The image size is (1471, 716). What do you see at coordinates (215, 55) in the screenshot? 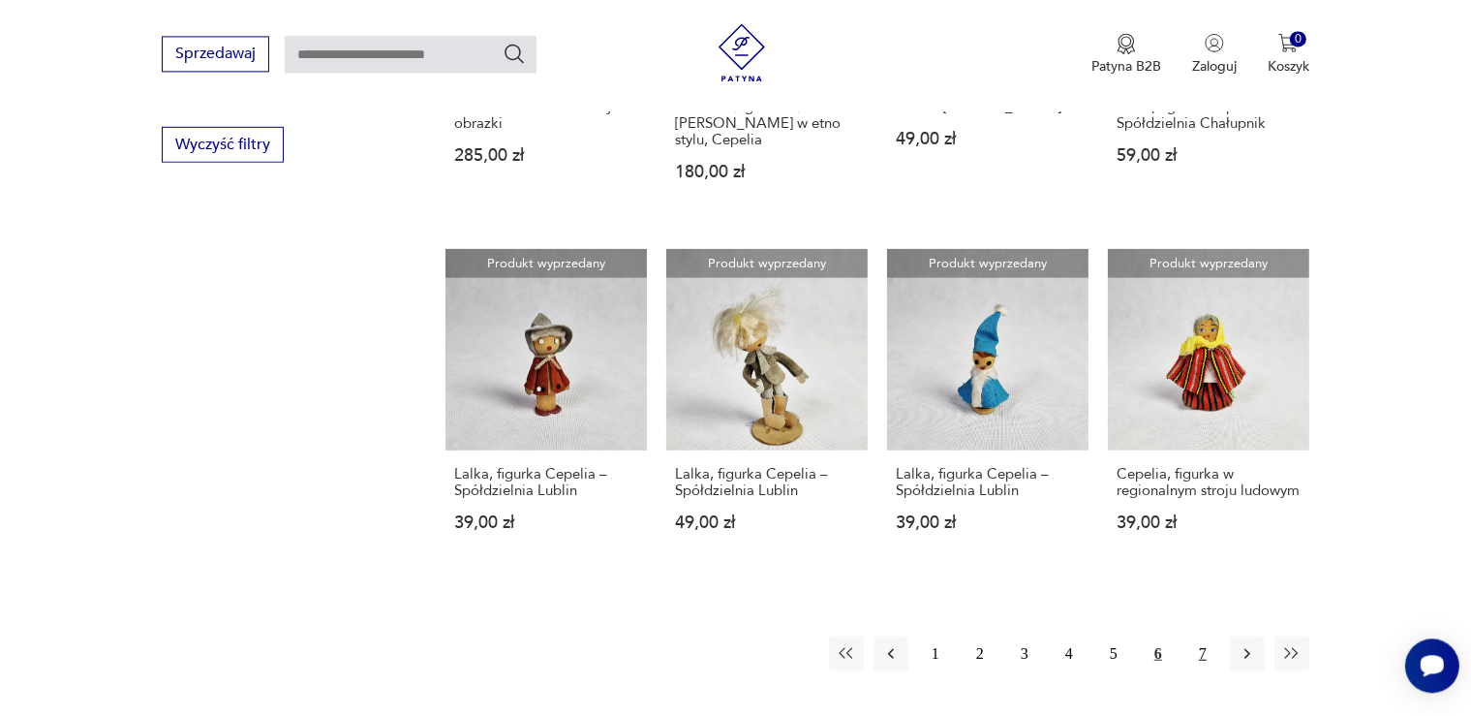
I see `a: Sprzedawaj` at bounding box center [215, 55].